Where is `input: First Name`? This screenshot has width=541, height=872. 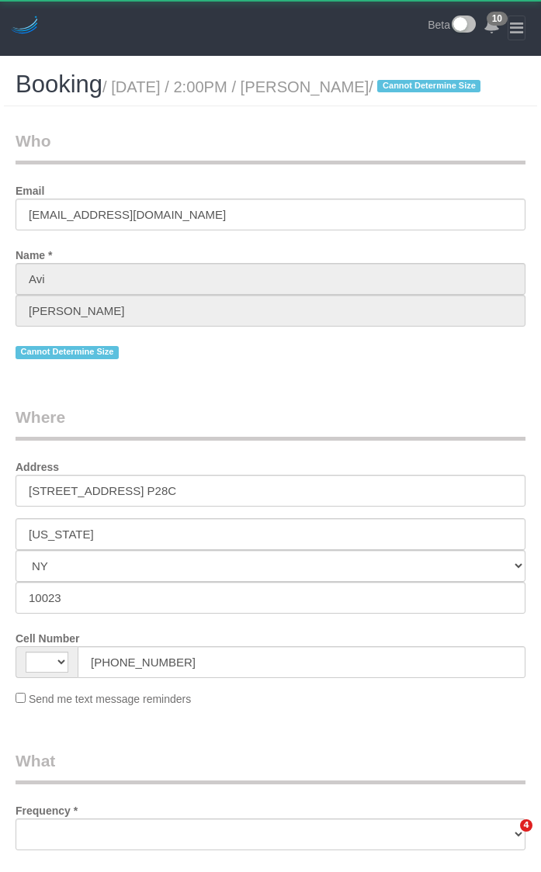 input: First Name is located at coordinates (270, 279).